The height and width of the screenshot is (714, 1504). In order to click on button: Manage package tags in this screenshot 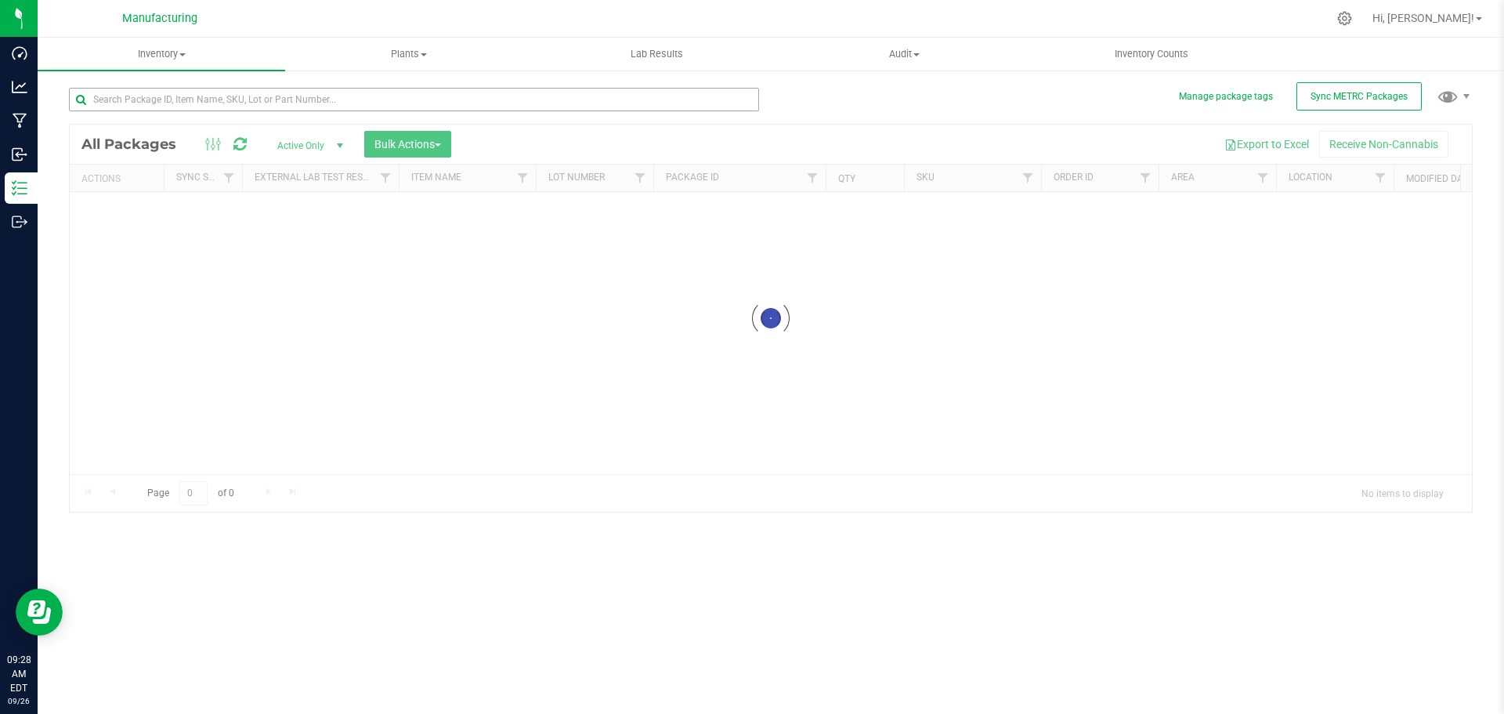, I will do `click(1226, 96)`.